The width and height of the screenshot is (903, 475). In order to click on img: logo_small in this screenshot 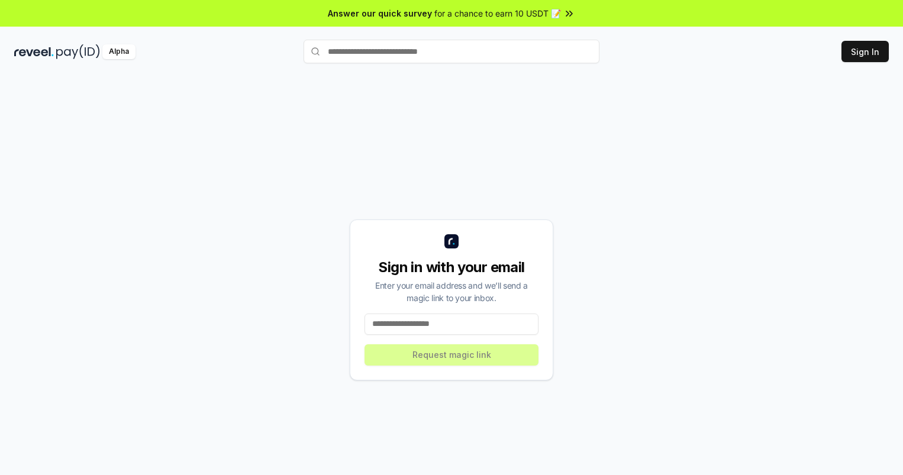, I will do `click(452, 241)`.